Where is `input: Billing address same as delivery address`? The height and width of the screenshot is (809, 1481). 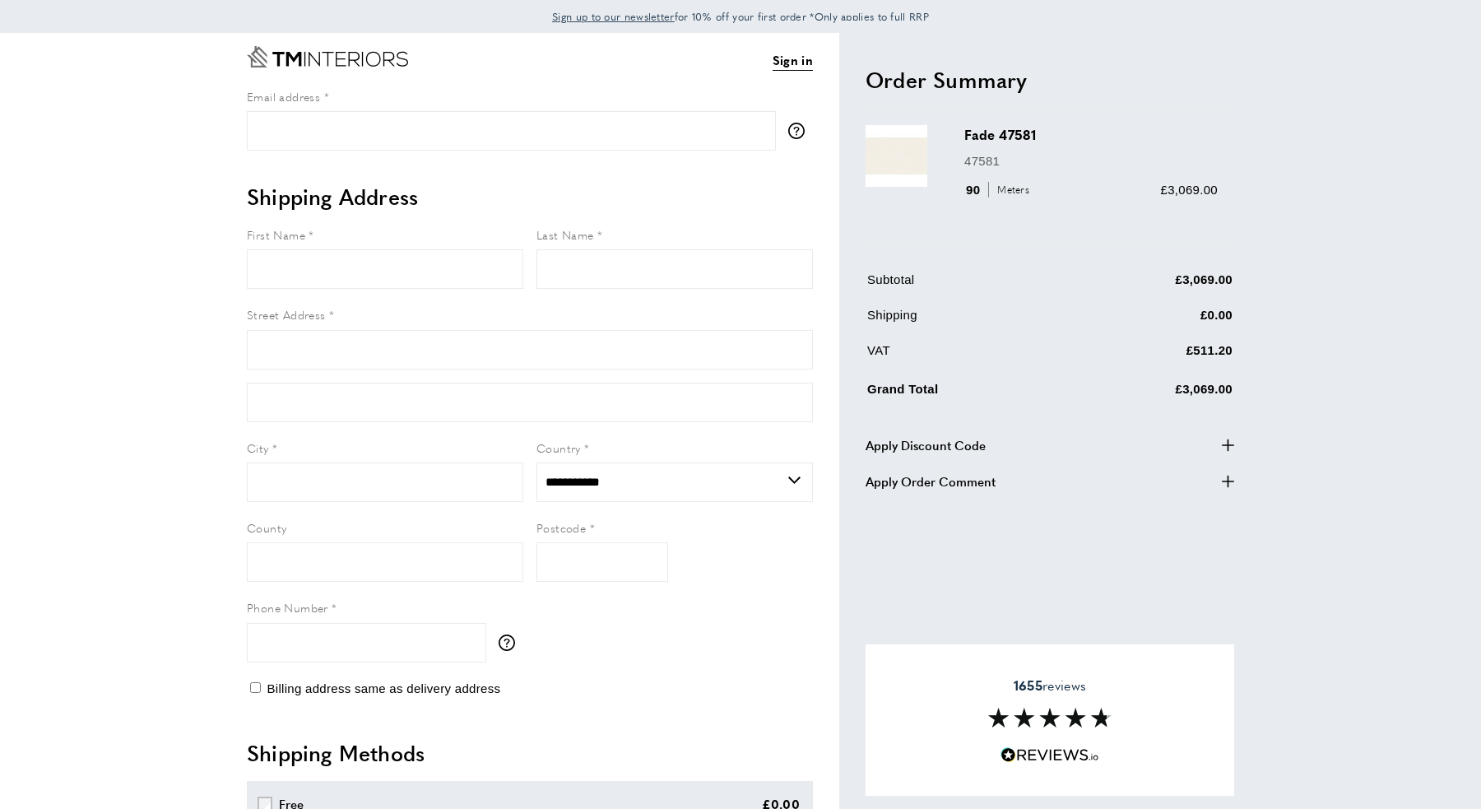
input: Billing address same as delivery address is located at coordinates (255, 687).